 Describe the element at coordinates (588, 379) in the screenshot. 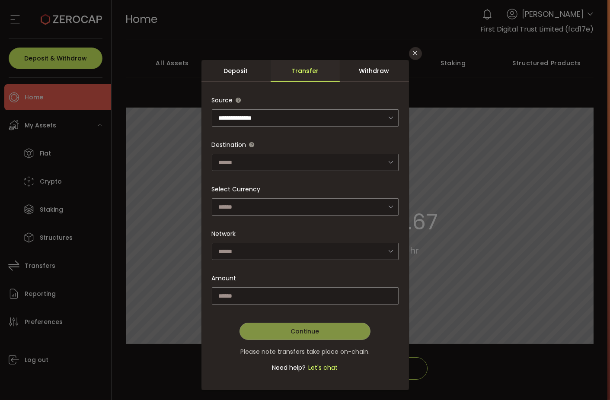

I see `div: Chat Widget` at that location.